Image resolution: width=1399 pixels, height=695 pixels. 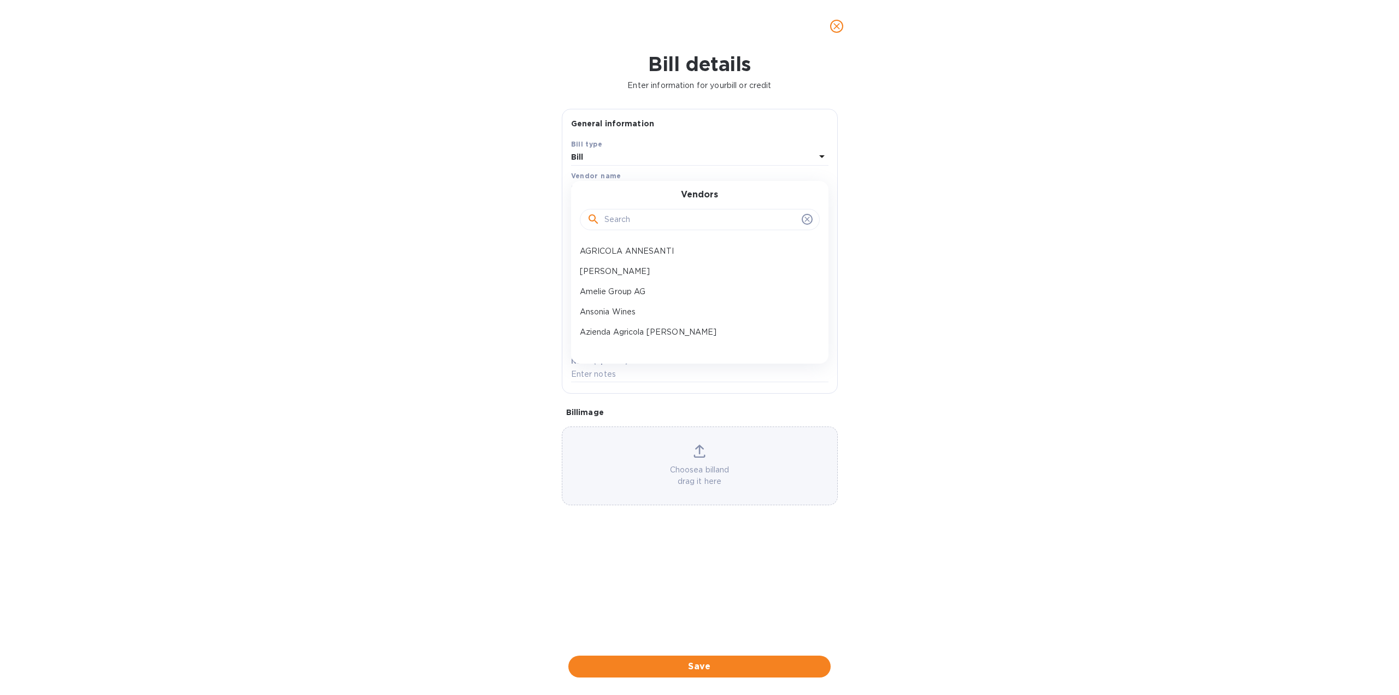 I want to click on b: Bill type, so click(x=587, y=144).